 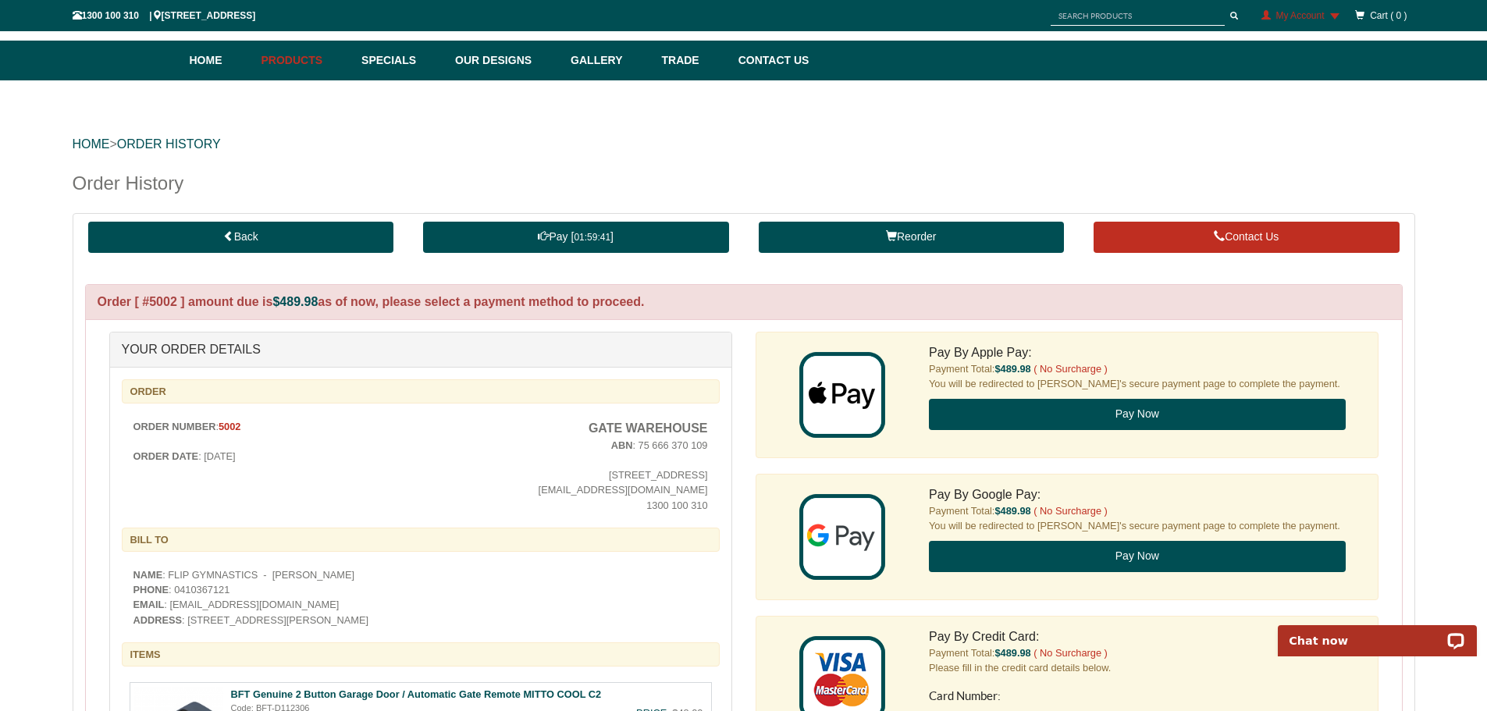 I want to click on a: Our Designs, so click(x=505, y=60).